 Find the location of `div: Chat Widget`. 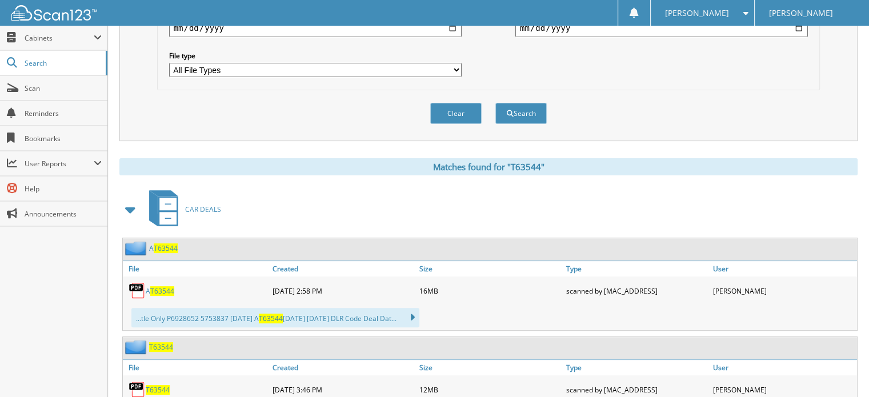

div: Chat Widget is located at coordinates (840, 370).